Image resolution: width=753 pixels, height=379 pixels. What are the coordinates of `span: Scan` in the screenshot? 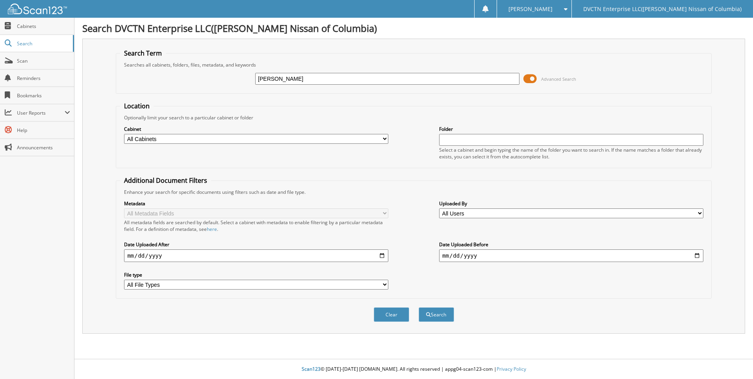 It's located at (43, 61).